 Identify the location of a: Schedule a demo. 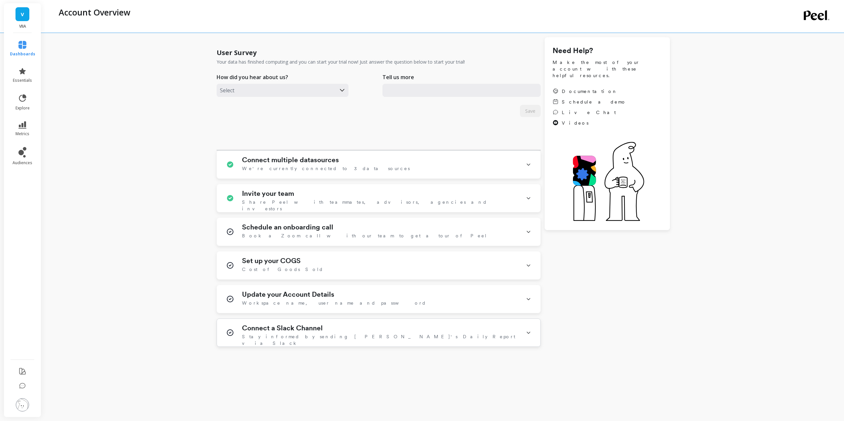
(590, 102).